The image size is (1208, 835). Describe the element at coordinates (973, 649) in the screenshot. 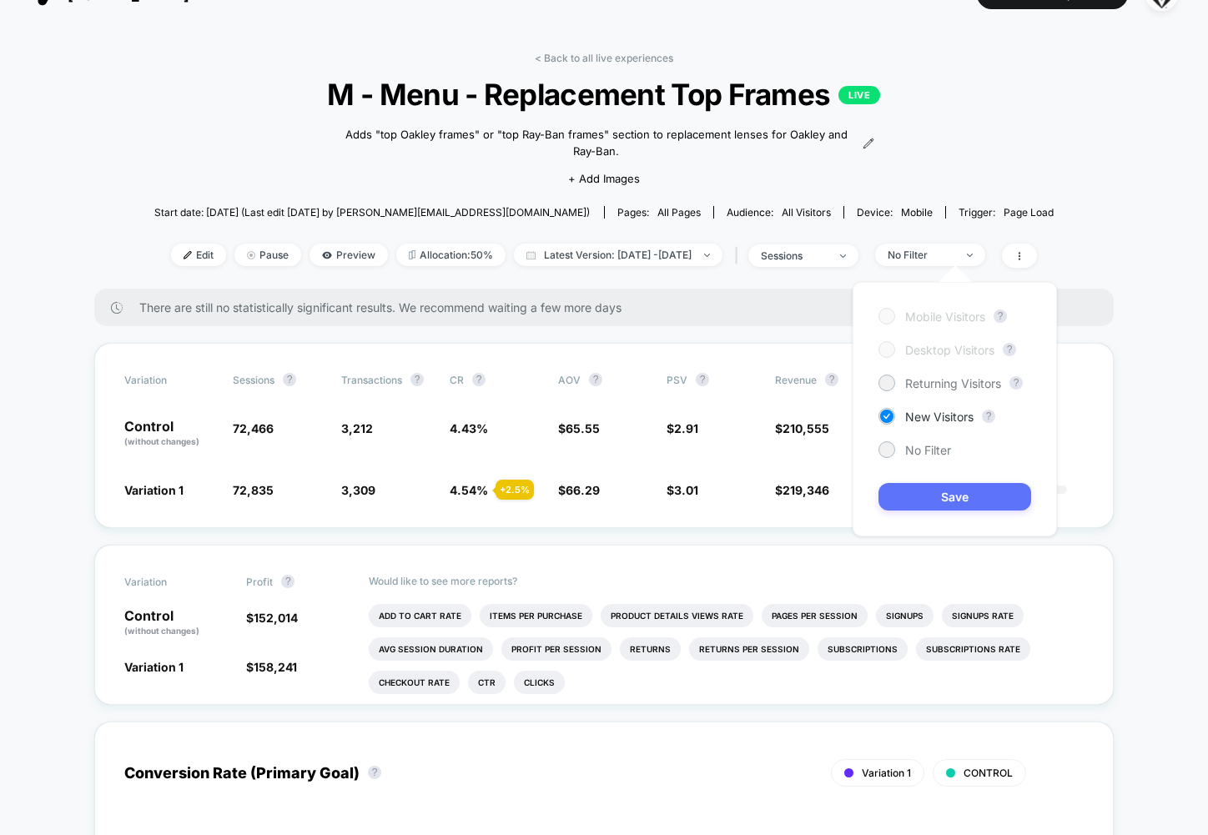

I see `li: Subscriptions Rate` at that location.